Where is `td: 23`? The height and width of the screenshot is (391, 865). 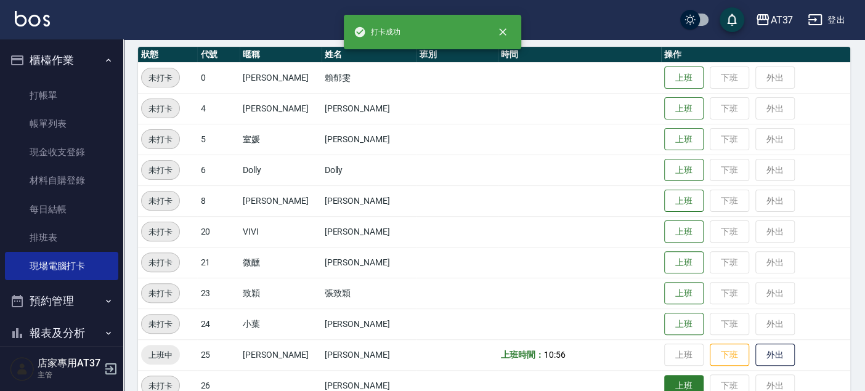 td: 23 is located at coordinates (218, 293).